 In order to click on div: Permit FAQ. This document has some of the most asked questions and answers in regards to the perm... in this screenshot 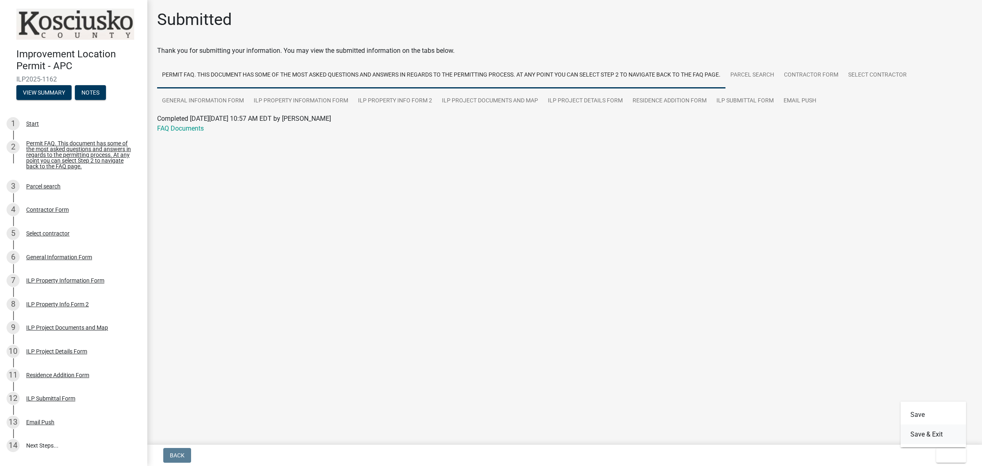, I will do `click(80, 155)`.